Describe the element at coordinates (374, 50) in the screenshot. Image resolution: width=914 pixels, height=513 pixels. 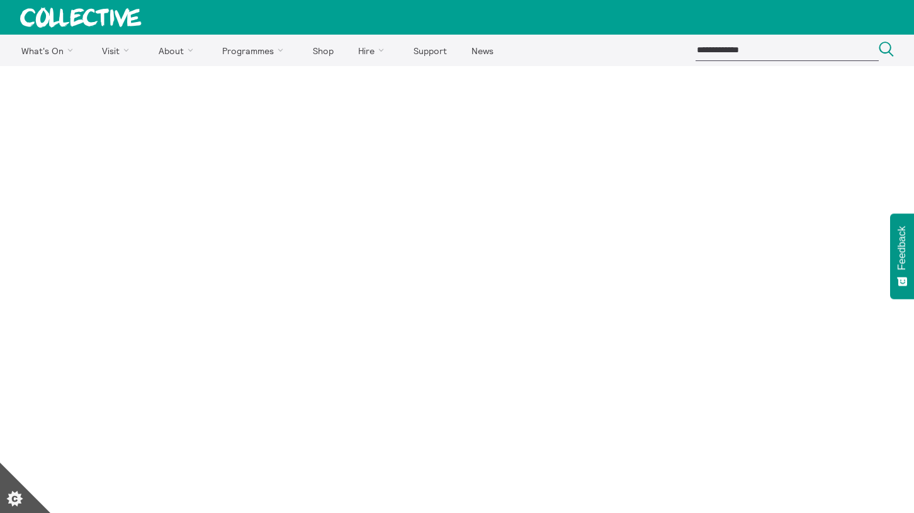
I see `a: Hire` at that location.